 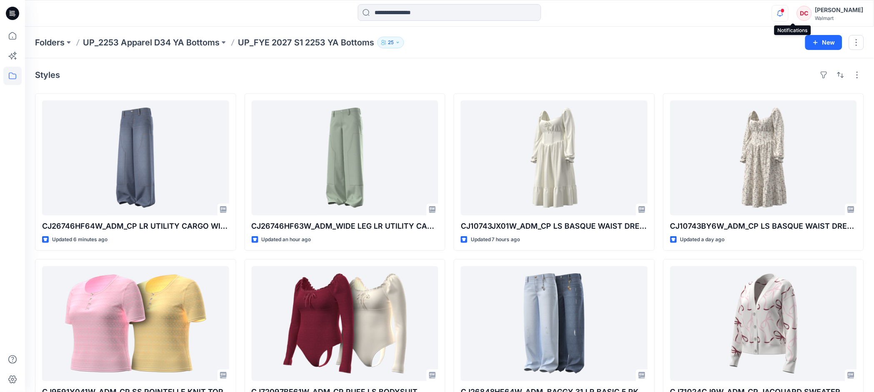 What do you see at coordinates (824, 43) in the screenshot?
I see `button: New` at bounding box center [824, 43].